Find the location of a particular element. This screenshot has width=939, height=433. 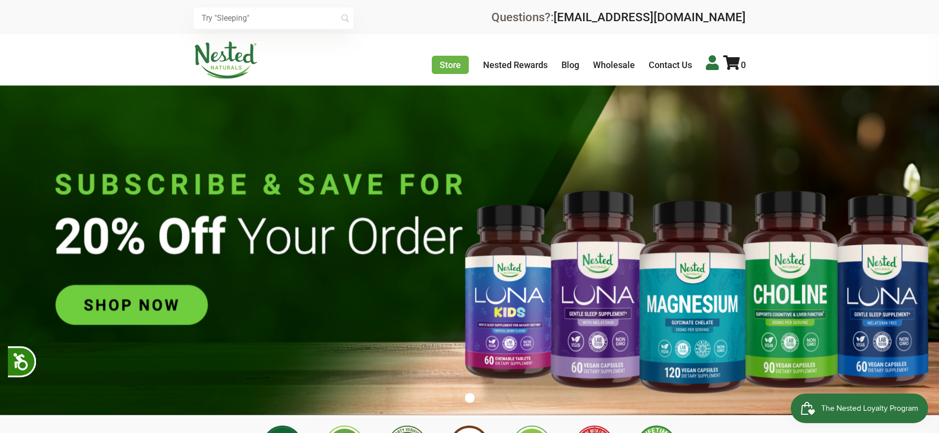

a: Nested Rewards is located at coordinates (515, 65).